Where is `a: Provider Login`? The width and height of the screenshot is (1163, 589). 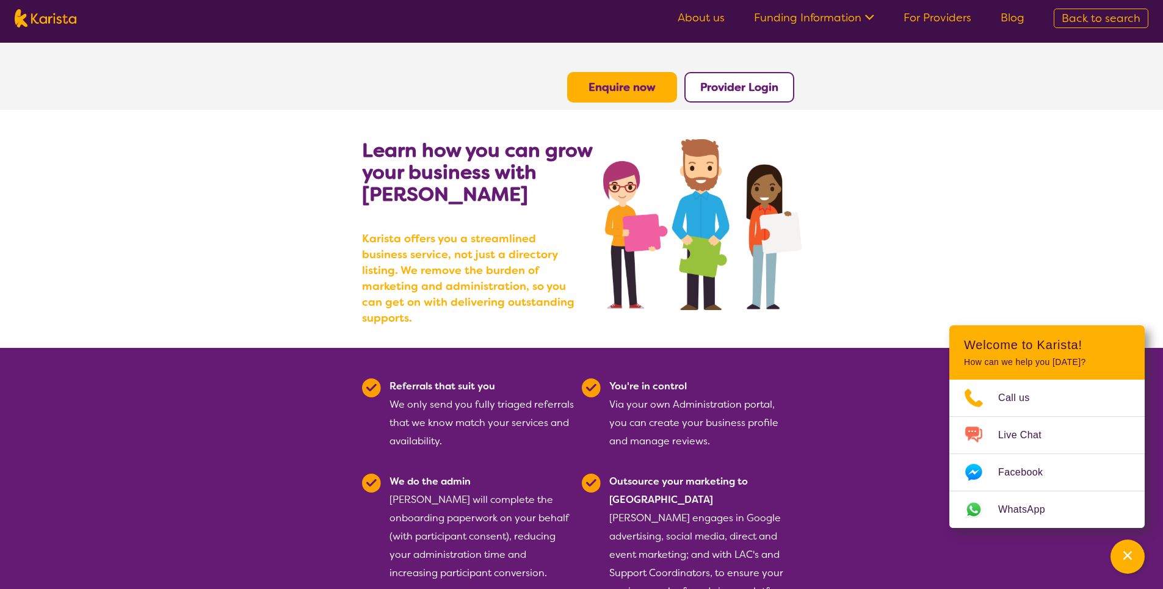
a: Provider Login is located at coordinates (739, 87).